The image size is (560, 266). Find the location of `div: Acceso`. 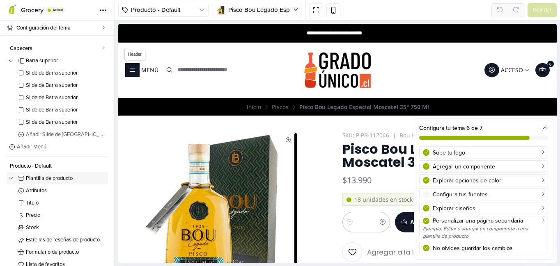

div: Acceso is located at coordinates (394, 46).